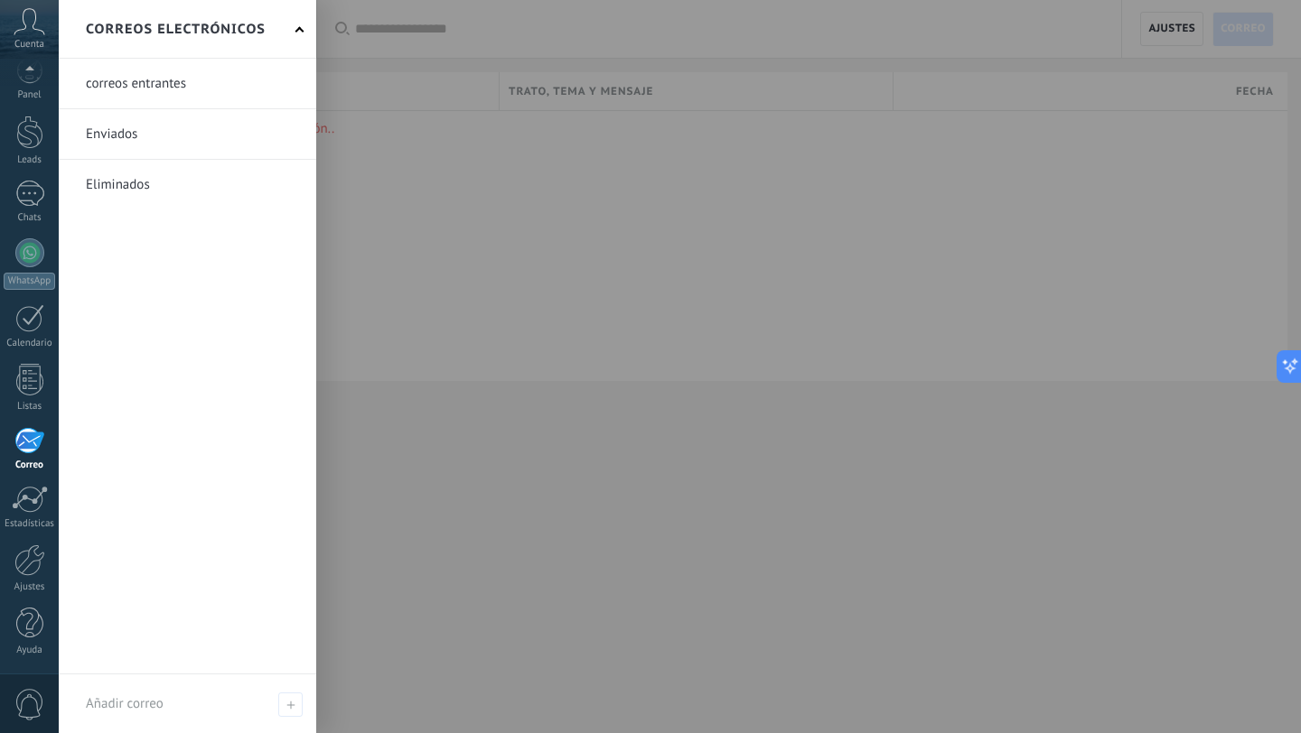 Image resolution: width=1301 pixels, height=733 pixels. I want to click on div: Listas, so click(30, 406).